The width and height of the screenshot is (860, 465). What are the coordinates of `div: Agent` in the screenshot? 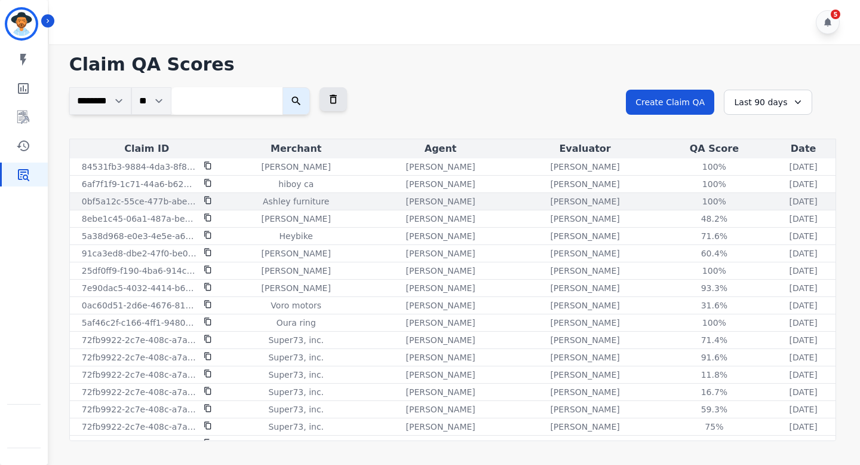 It's located at (441, 149).